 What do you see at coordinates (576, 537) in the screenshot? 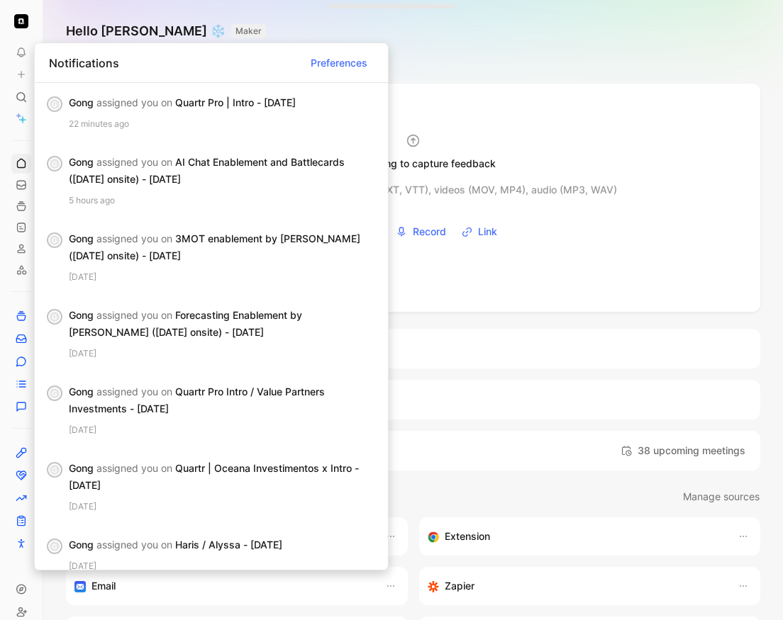
I see `div: Capture feedback from anywhere on the web` at bounding box center [576, 537].